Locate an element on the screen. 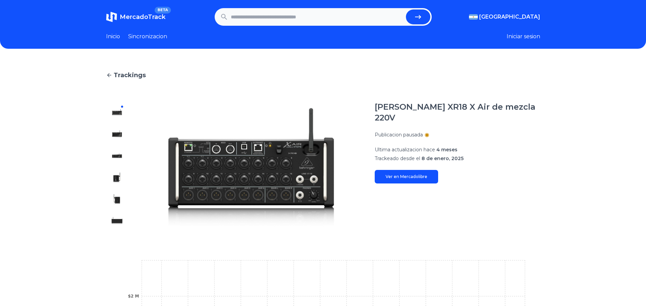 The width and height of the screenshot is (646, 306). span: MercadoTrack is located at coordinates (142, 17).